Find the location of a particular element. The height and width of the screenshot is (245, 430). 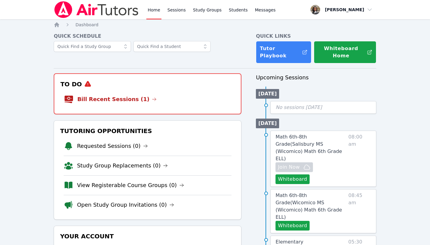

h3: To Do is located at coordinates (147, 84).